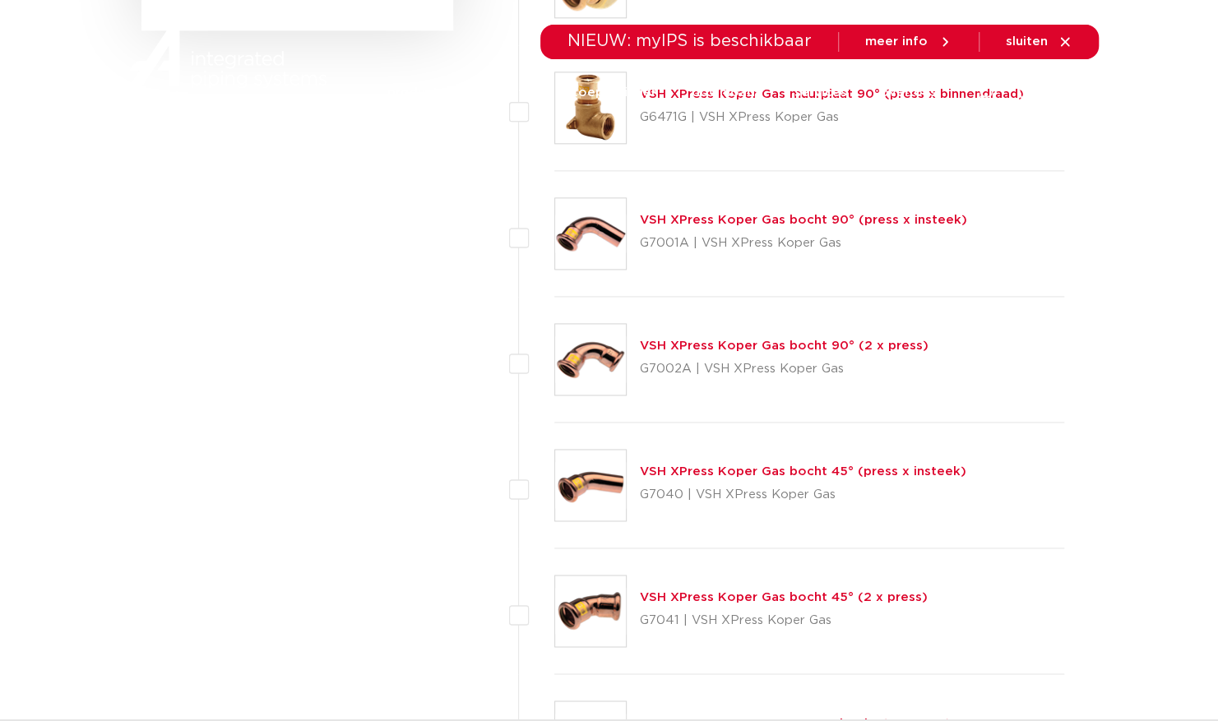  Describe the element at coordinates (784, 369) in the screenshot. I see `p: G7002A | VSH XPress Koper Gas` at that location.